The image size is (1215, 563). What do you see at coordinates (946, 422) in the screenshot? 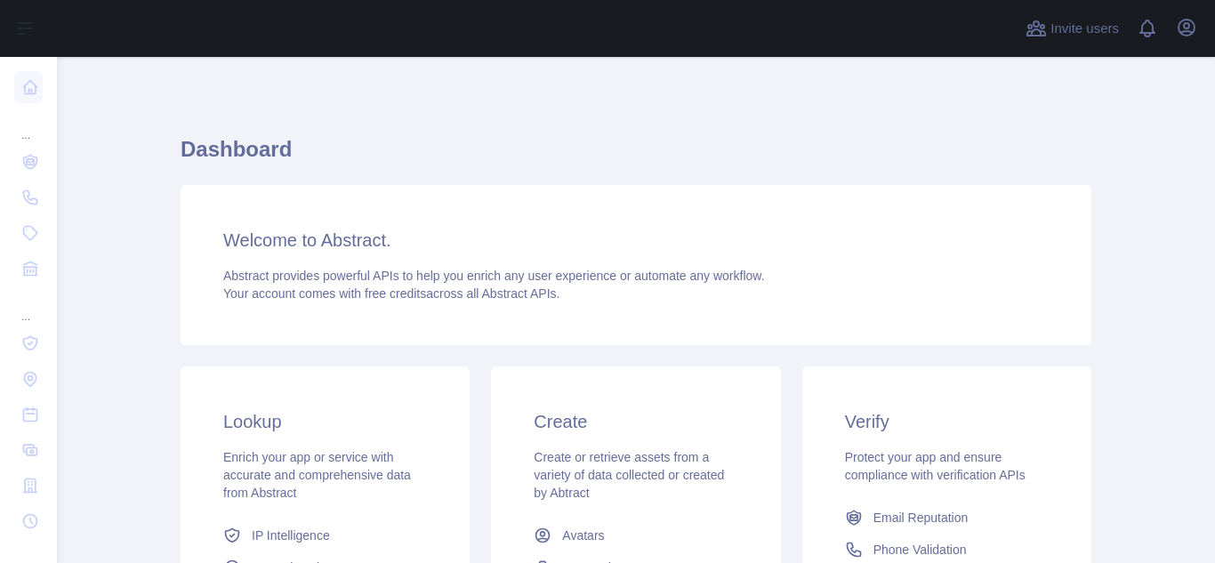
I see `h3: Verify` at bounding box center [946, 422].